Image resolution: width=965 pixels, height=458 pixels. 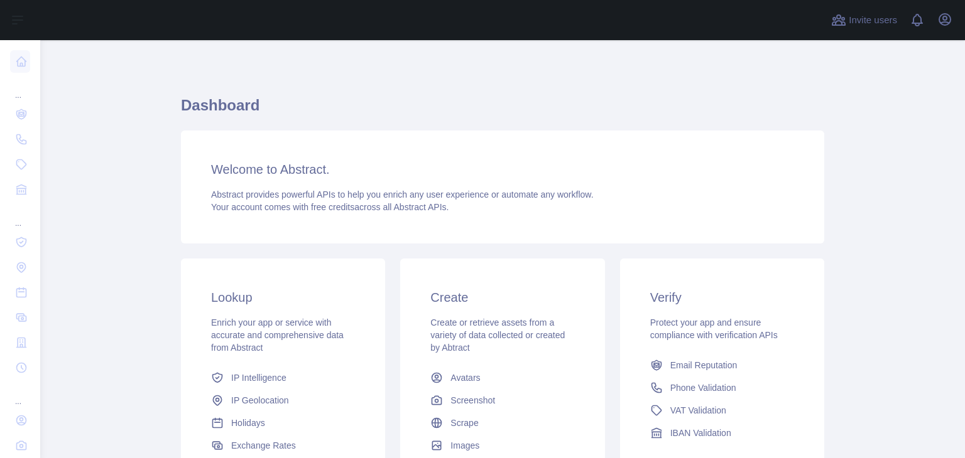 I want to click on h3: Create, so click(x=502, y=298).